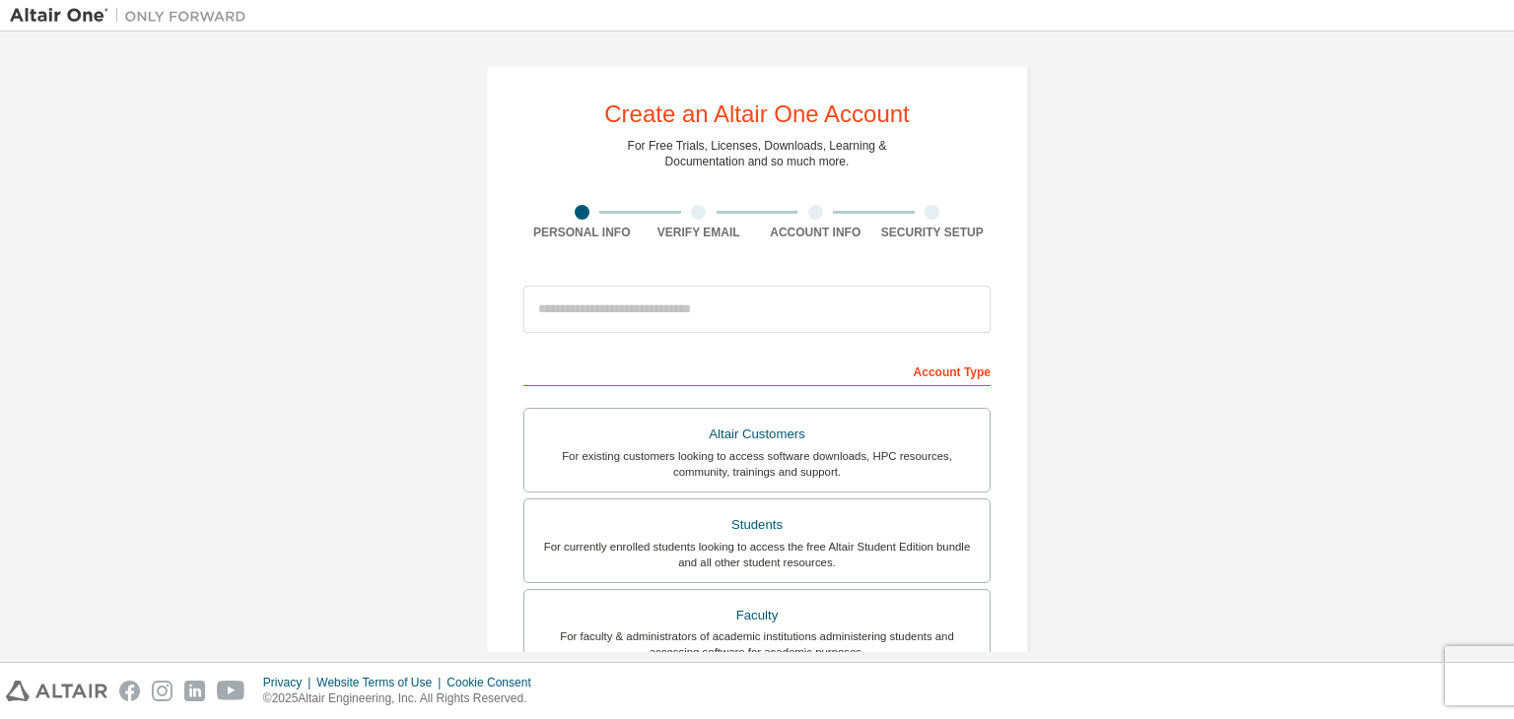 The height and width of the screenshot is (719, 1514). What do you see at coordinates (162, 691) in the screenshot?
I see `img: instagram.svg` at bounding box center [162, 691].